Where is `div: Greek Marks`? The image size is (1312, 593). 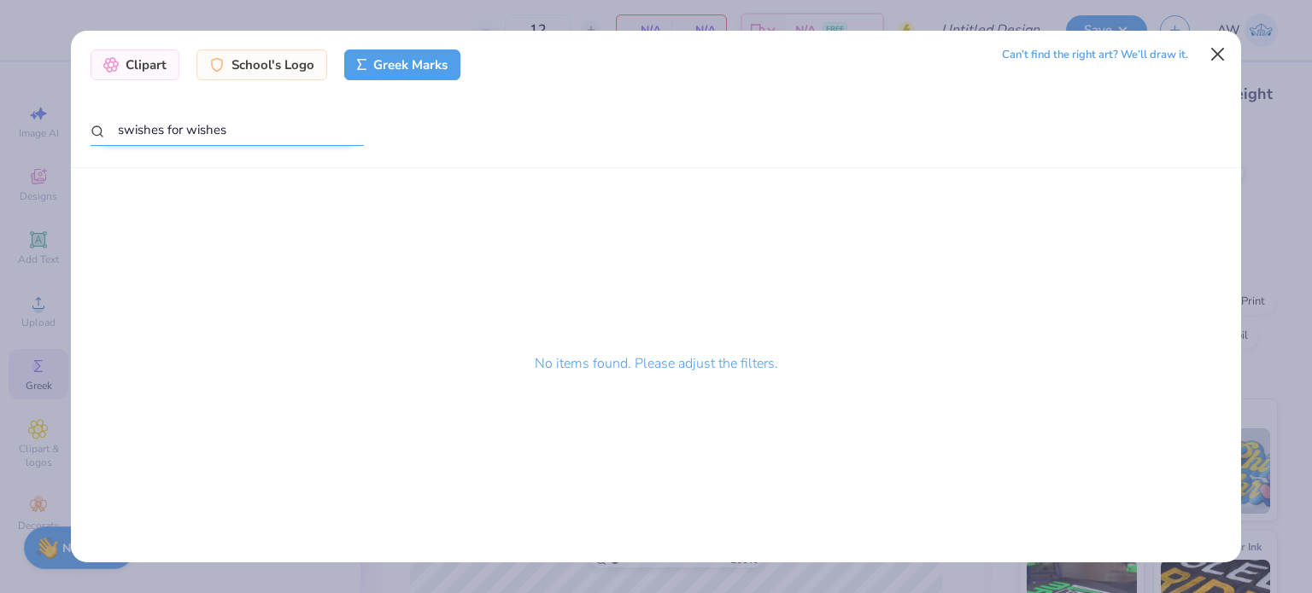
div: Greek Marks is located at coordinates (402, 65).